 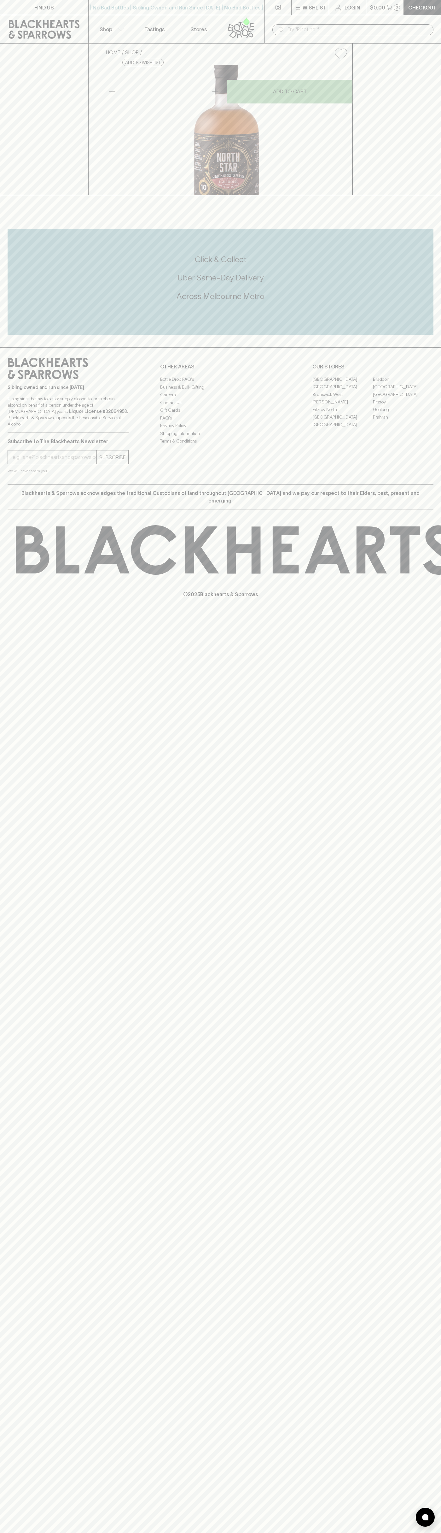 I want to click on a: Terms & Conditions, so click(x=221, y=441).